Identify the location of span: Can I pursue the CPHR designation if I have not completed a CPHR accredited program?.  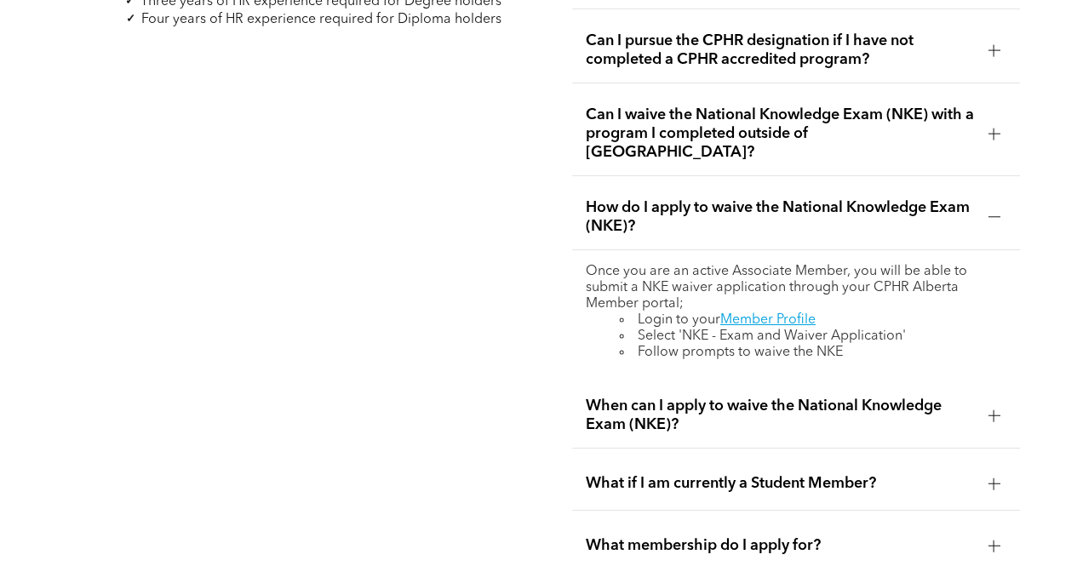
(780, 50).